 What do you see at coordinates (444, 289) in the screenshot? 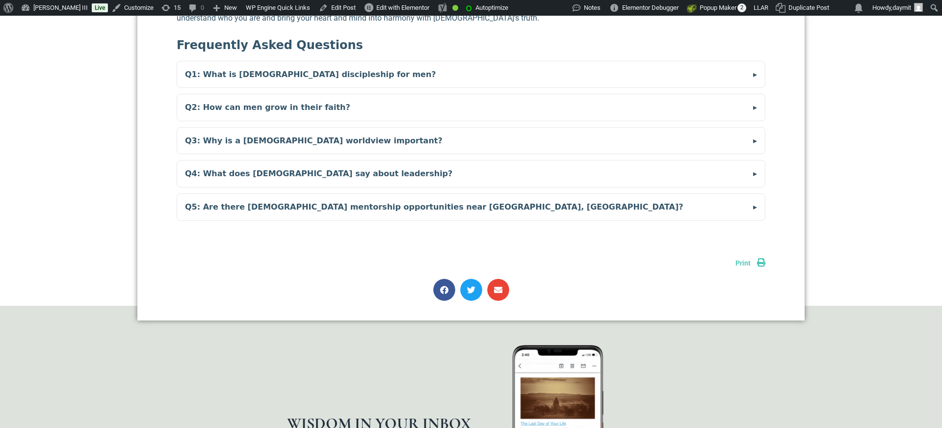
I see `div: Share on facebook` at bounding box center [444, 289].